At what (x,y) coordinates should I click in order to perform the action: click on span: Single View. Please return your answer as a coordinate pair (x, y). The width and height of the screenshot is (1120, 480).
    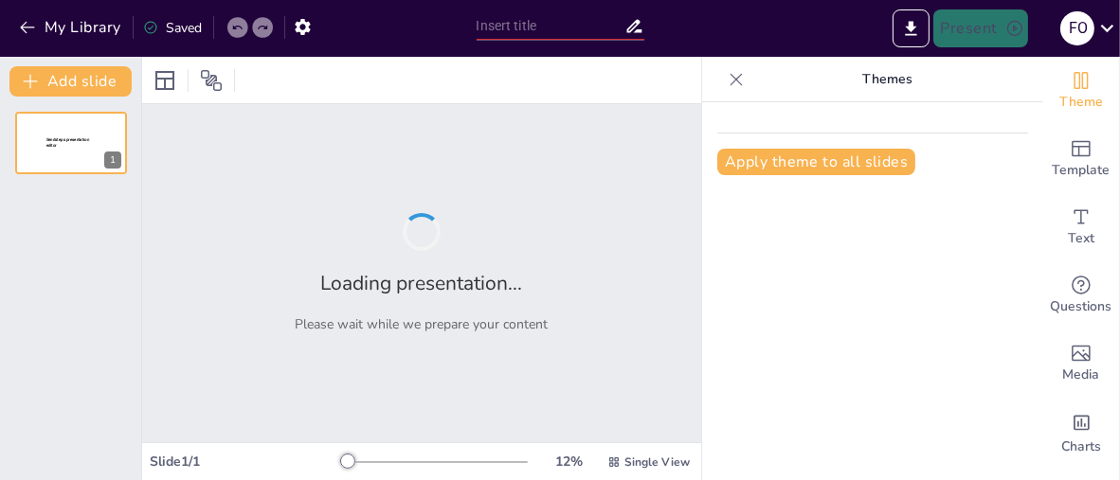
    Looking at the image, I should click on (657, 462).